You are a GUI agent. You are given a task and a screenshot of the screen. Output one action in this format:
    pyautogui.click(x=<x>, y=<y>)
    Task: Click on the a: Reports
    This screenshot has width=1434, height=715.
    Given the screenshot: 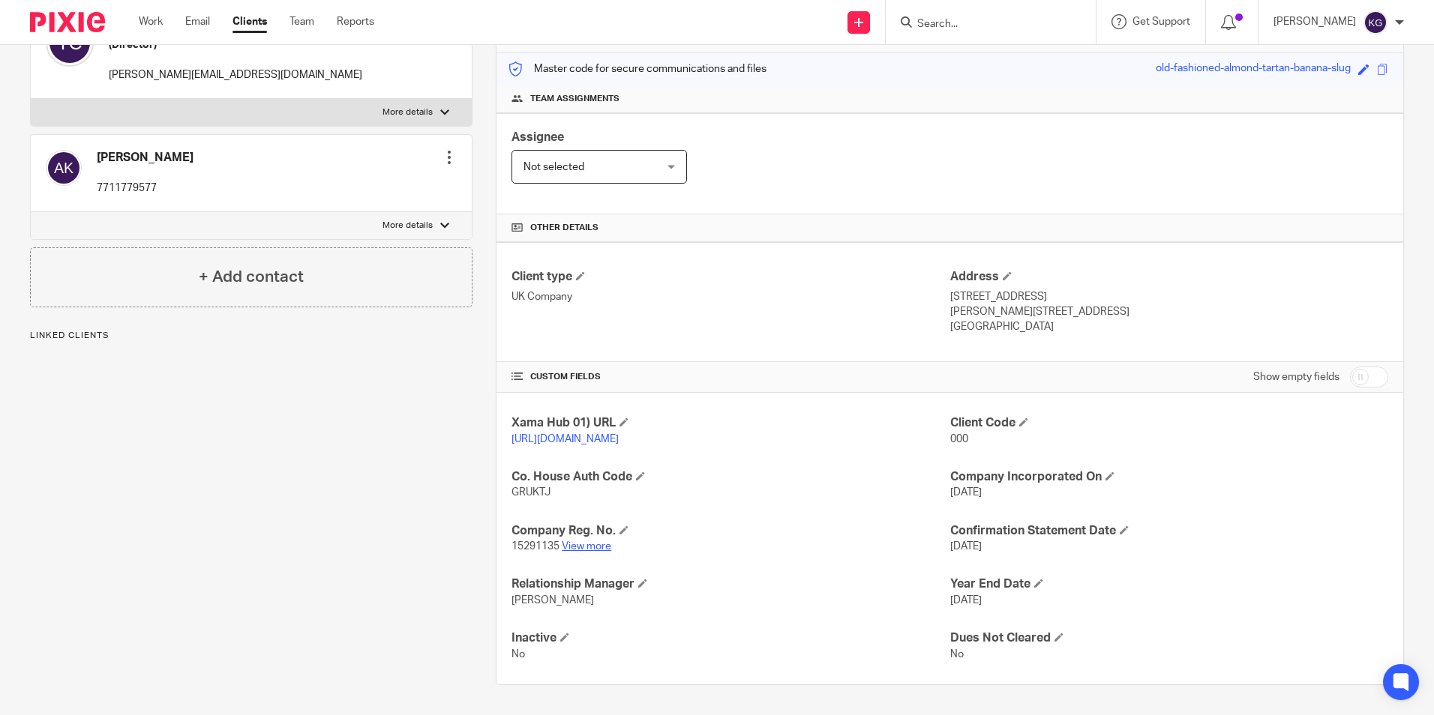 What is the action you would take?
    pyautogui.click(x=355, y=22)
    